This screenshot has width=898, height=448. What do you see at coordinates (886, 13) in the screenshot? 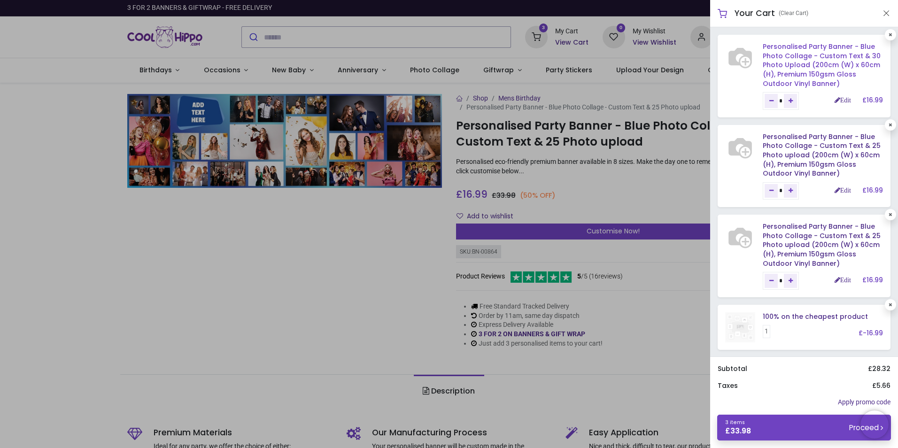
I see `button: Close` at bounding box center [886, 13].